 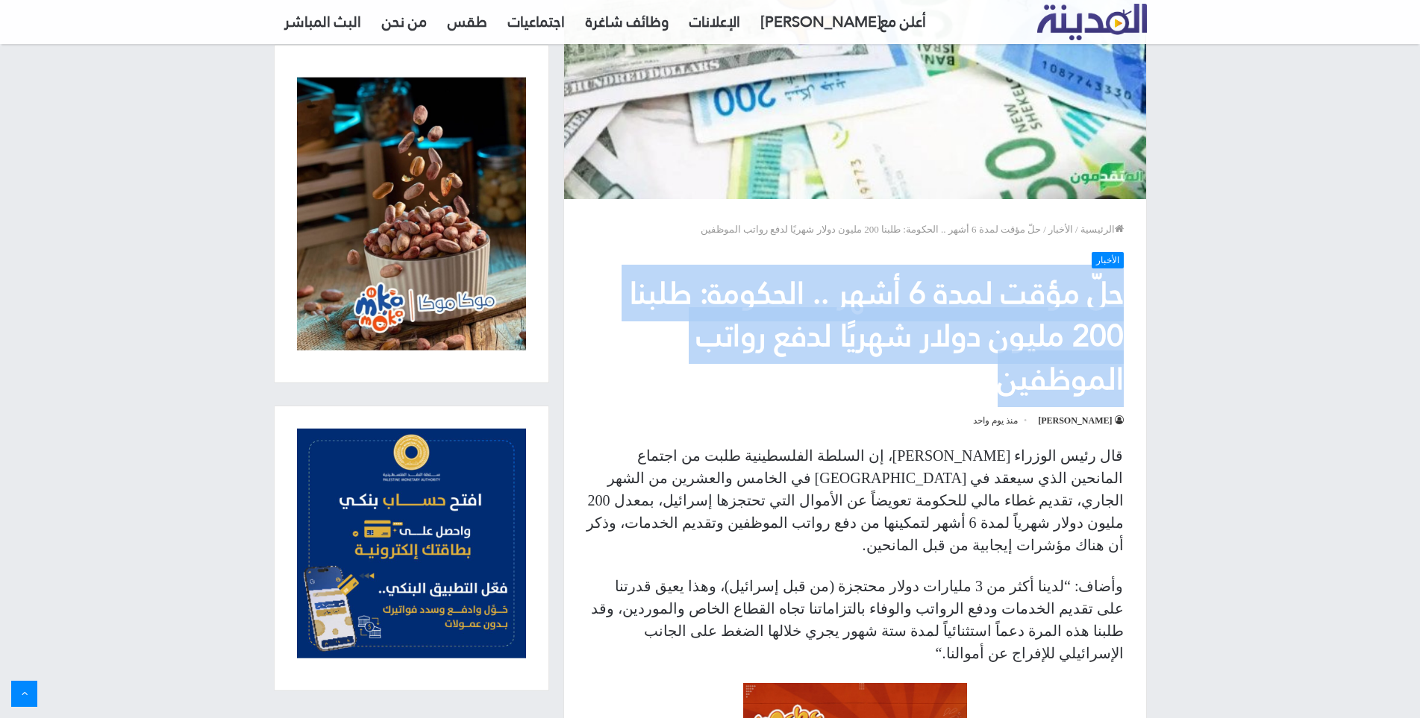 I want to click on span: حلّ مؤقت لمدة 6 أشهر .. الحكومة: طلبنا 200 مليون دولار شهريًا لدفع رواتب الموظفين, so click(x=871, y=229).